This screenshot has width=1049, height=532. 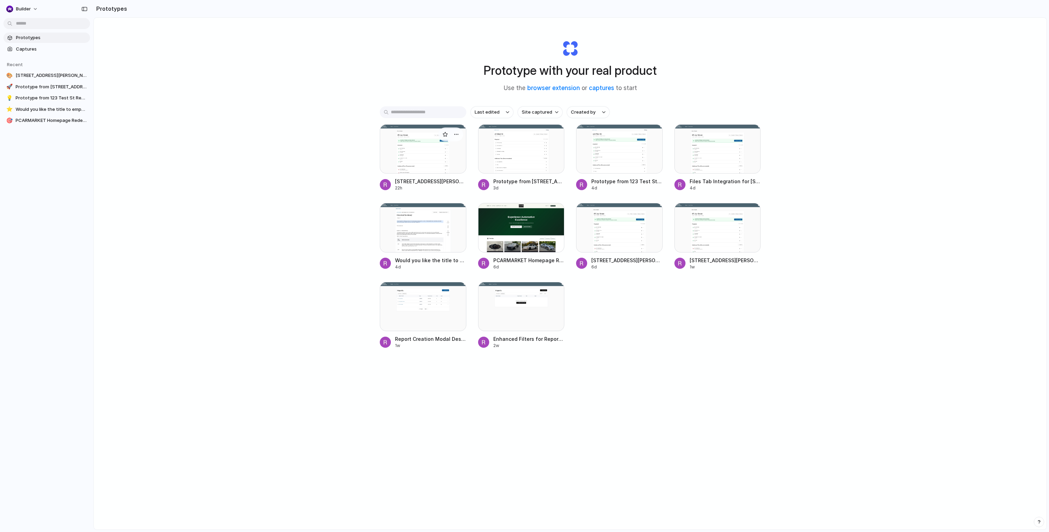 What do you see at coordinates (570, 88) in the screenshot?
I see `span: Use the or to start` at bounding box center [570, 88].